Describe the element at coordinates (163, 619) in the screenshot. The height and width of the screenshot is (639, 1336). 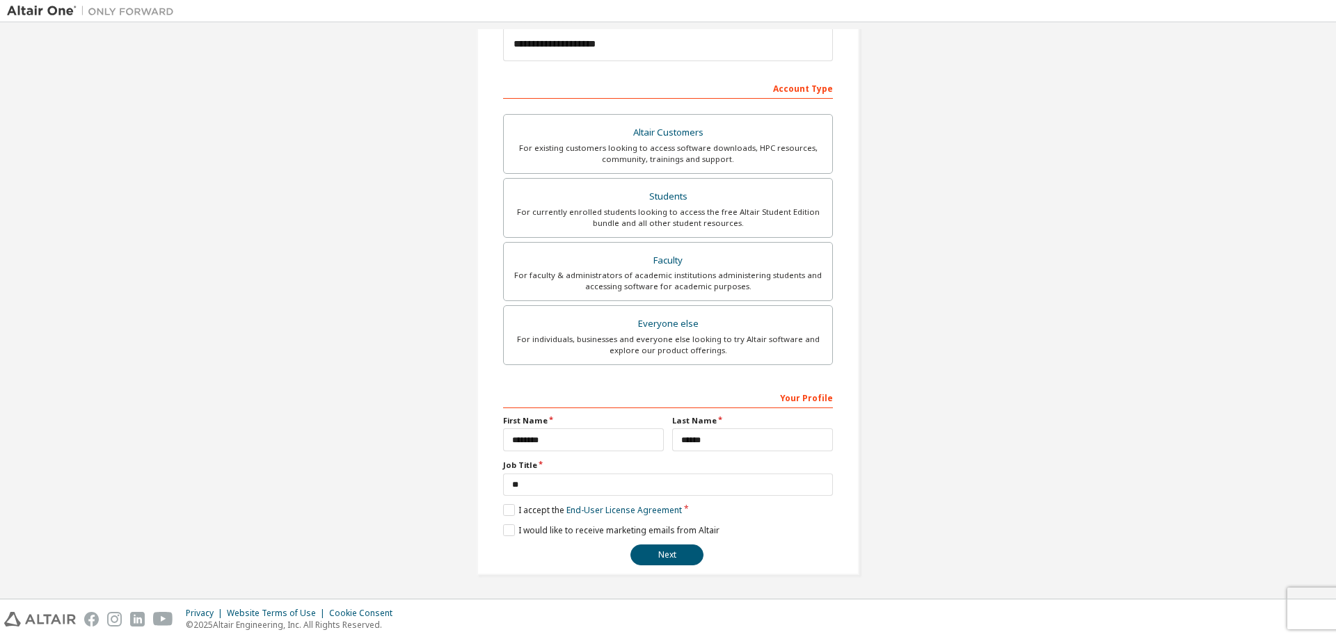
I see `img: youtube.svg` at that location.